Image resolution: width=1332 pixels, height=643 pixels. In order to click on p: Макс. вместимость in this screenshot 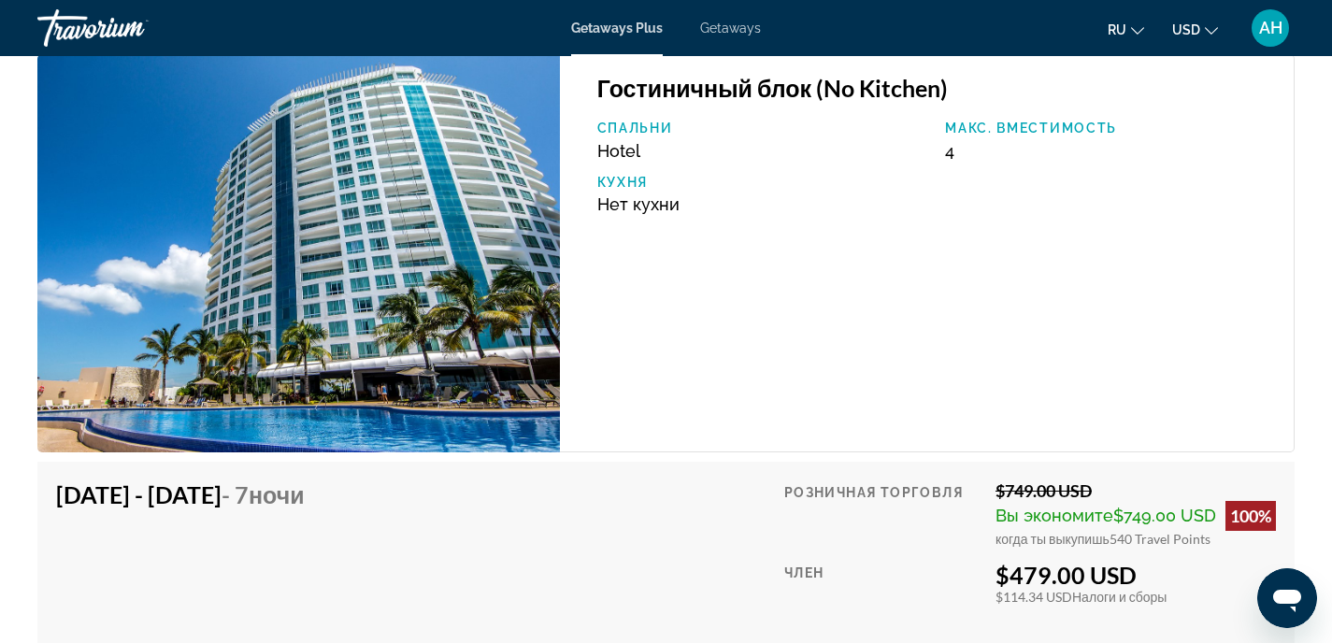, I will do `click(1110, 128)`.